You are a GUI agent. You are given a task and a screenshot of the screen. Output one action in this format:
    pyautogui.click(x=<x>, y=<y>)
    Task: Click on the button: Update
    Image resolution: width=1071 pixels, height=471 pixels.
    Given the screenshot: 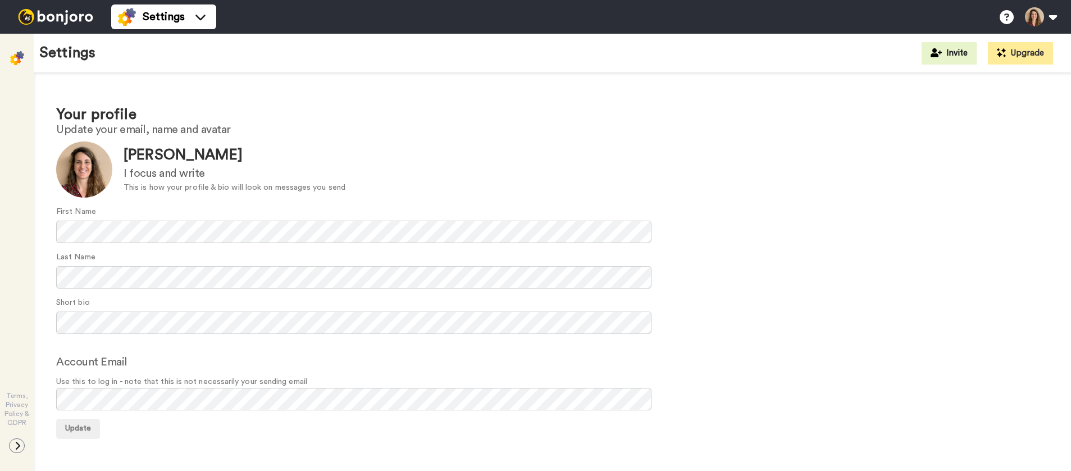 What is the action you would take?
    pyautogui.click(x=78, y=429)
    